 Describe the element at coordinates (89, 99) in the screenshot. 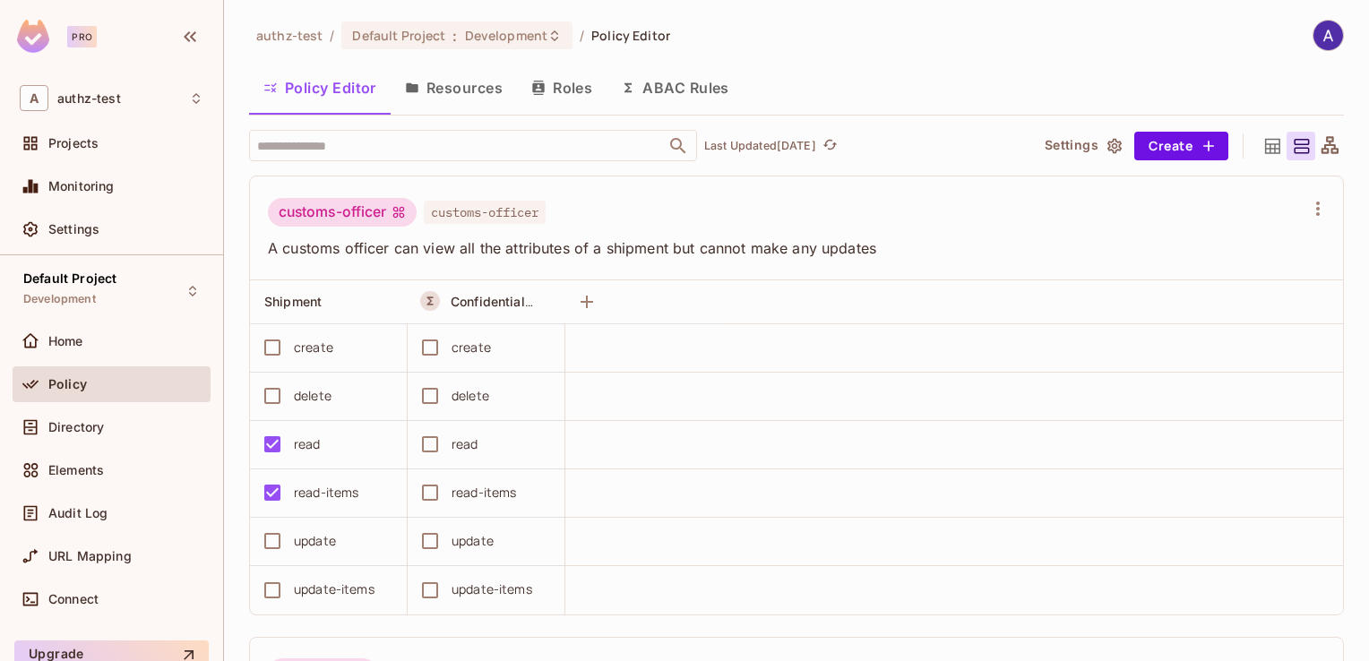

I see `span: Workspace: authz-test` at that location.